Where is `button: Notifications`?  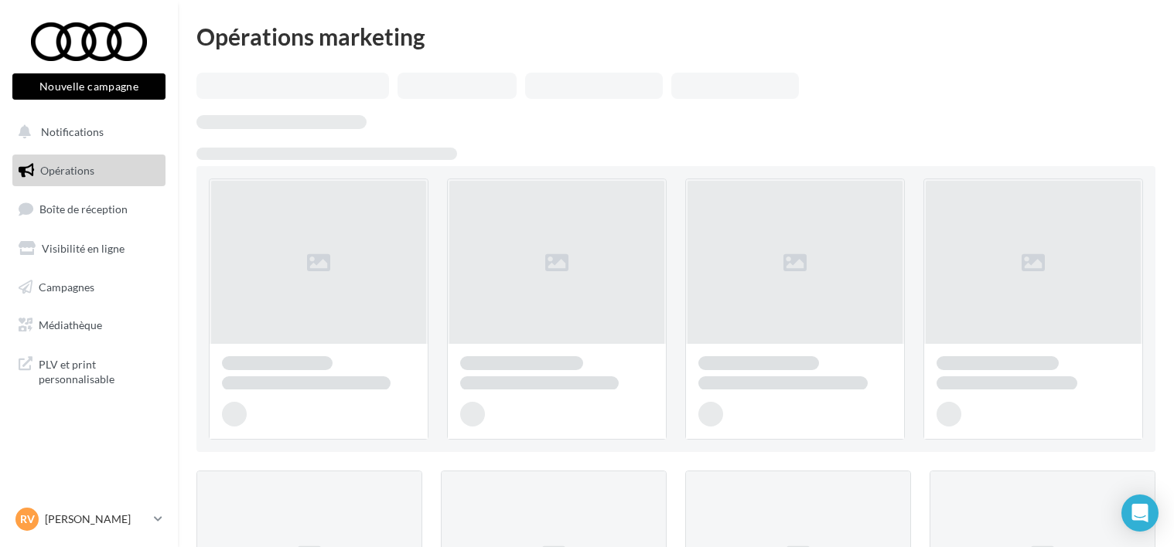 button: Notifications is located at coordinates (86, 132).